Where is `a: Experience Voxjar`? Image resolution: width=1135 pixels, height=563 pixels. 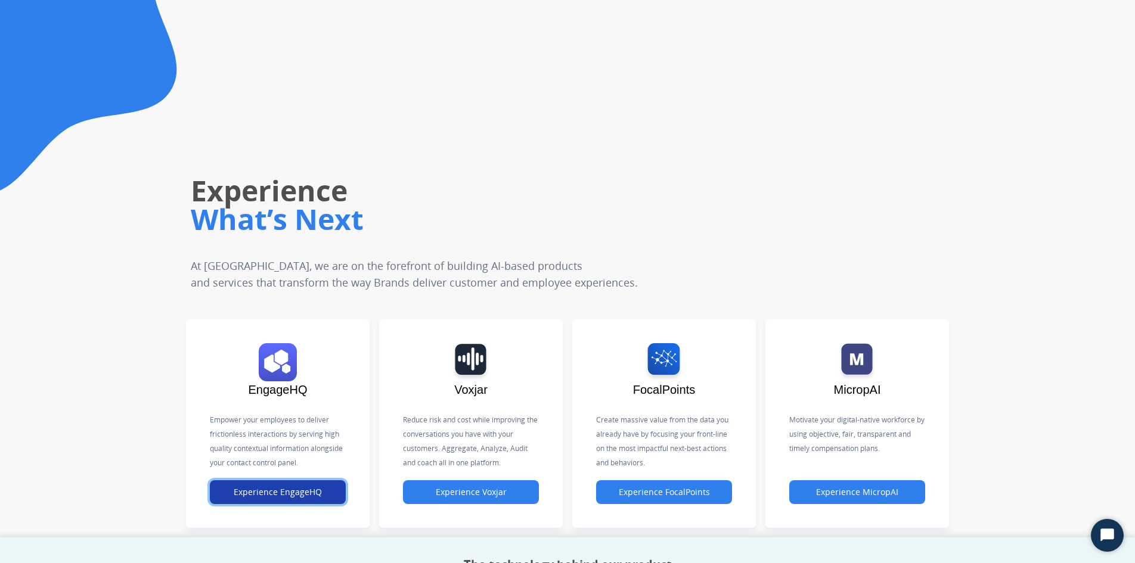
a: Experience Voxjar is located at coordinates (471, 492).